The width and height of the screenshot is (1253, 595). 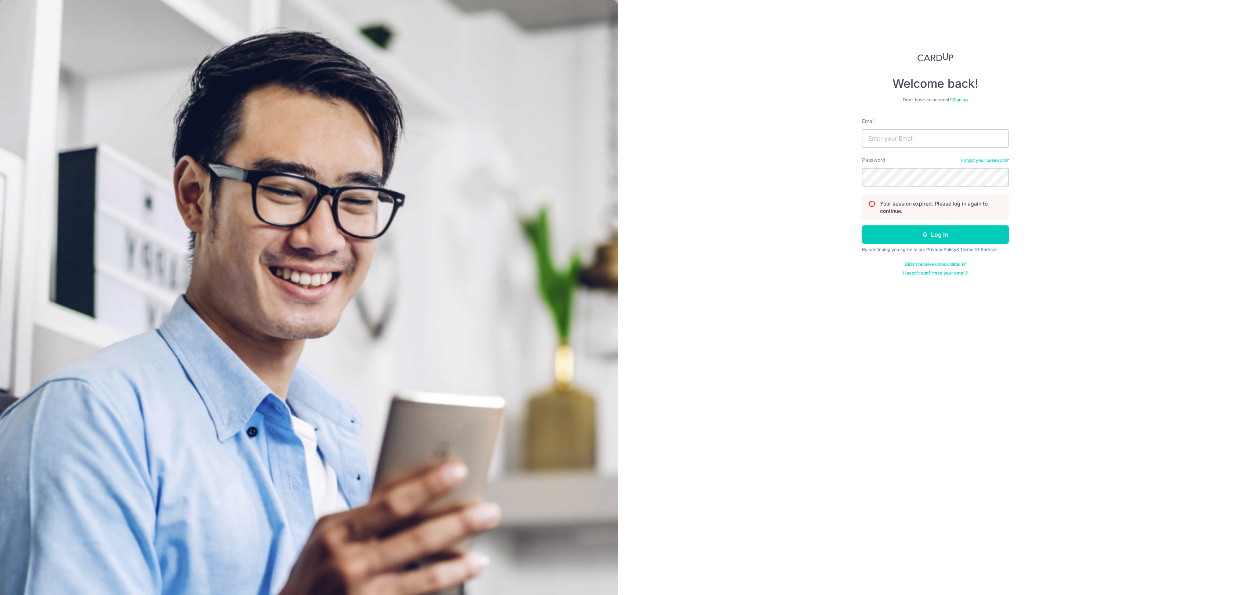 I want to click on p: Your session expired. Please log in again to continue., so click(x=941, y=207).